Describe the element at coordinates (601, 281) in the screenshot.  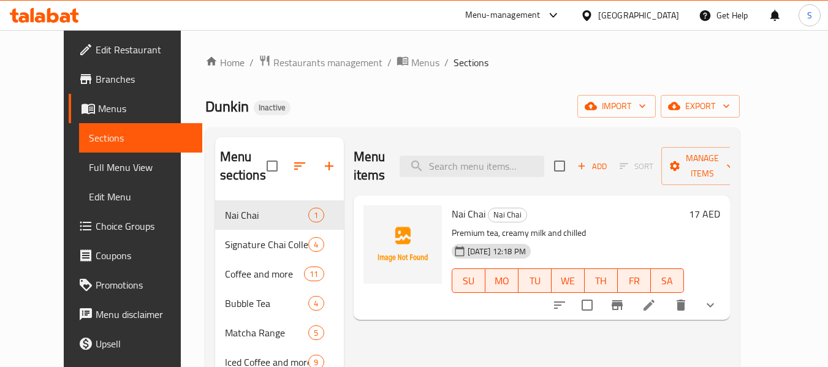
I see `span: TH` at that location.